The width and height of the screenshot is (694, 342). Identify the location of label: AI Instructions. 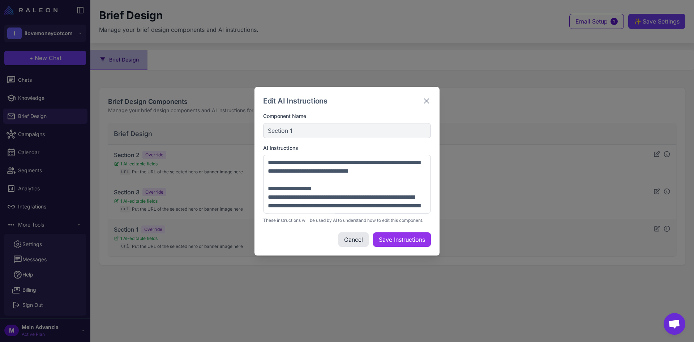
(347, 148).